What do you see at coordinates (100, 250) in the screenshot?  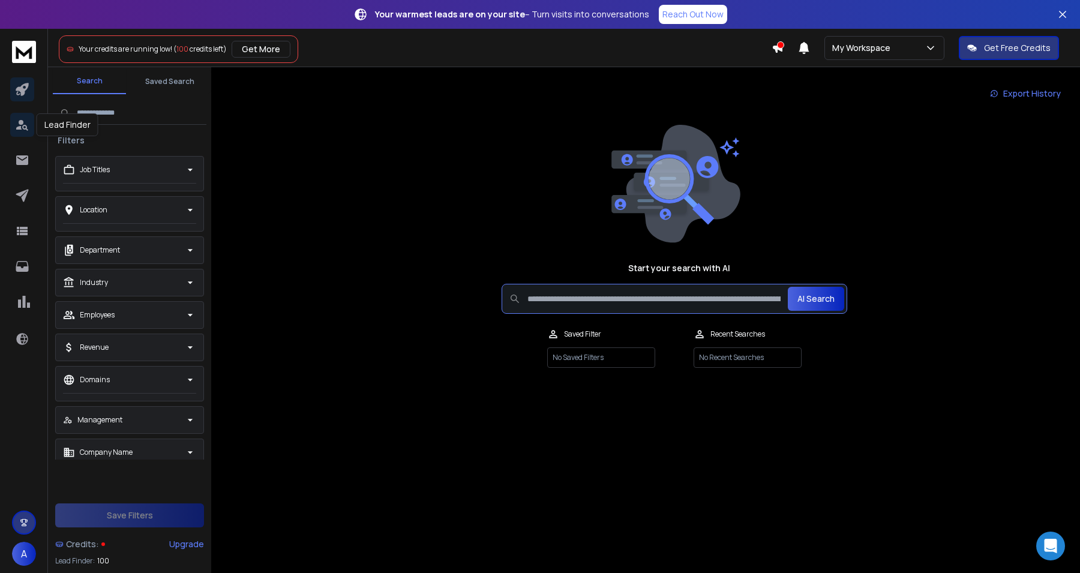 I see `p: Department` at bounding box center [100, 250].